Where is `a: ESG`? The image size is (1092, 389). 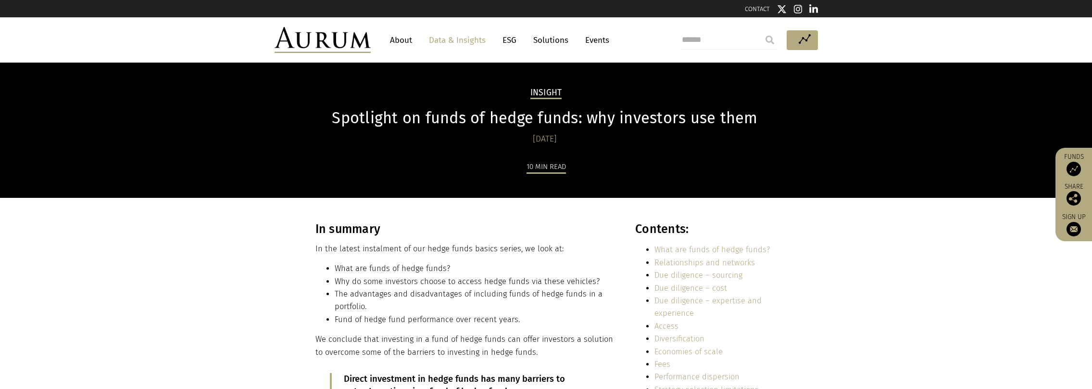
a: ESG is located at coordinates (509, 40).